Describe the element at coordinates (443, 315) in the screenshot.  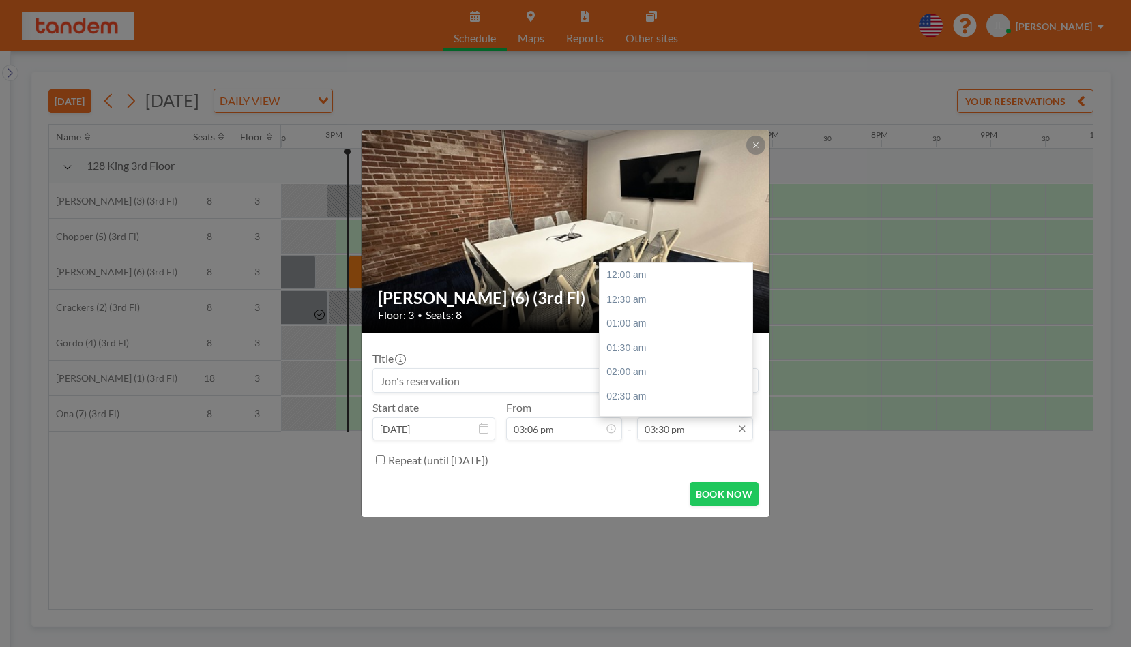
I see `span: Seats: 8` at that location.